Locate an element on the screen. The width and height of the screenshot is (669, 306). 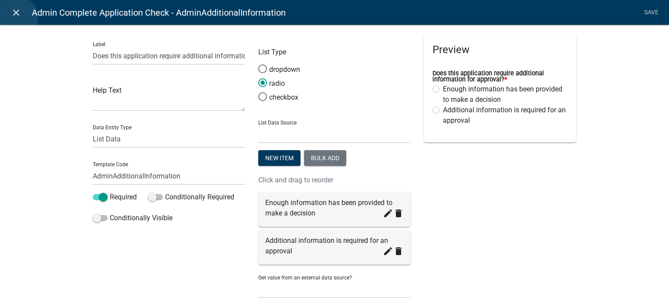
label: Additional information is required for an approval is located at coordinates (505, 115).